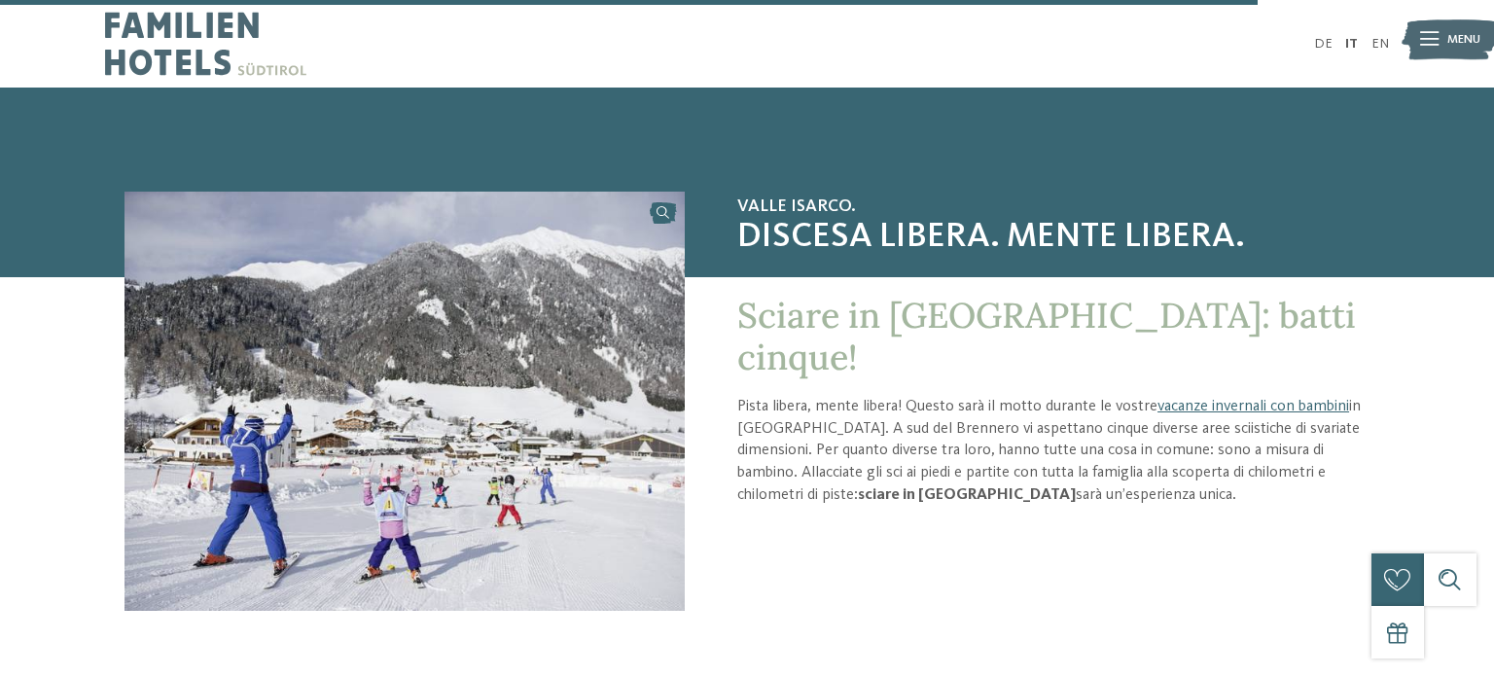 Image resolution: width=1494 pixels, height=676 pixels. Describe the element at coordinates (1323, 44) in the screenshot. I see `a: DE` at that location.